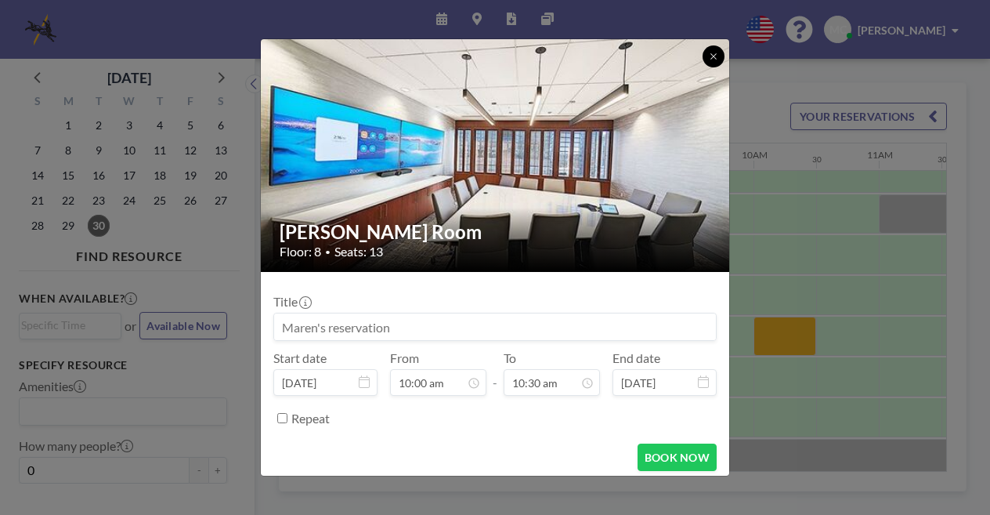 This screenshot has height=515, width=990. Describe the element at coordinates (300, 251) in the screenshot. I see `span: Floor: 8` at that location.